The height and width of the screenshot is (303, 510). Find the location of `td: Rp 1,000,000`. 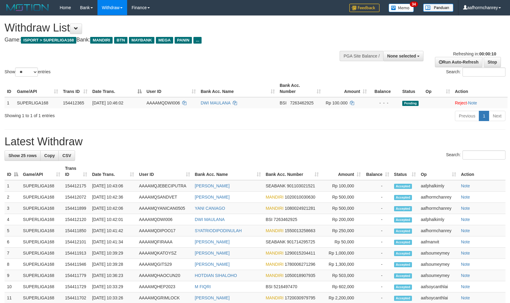

td: Rp 1,000,000 is located at coordinates (342, 253).